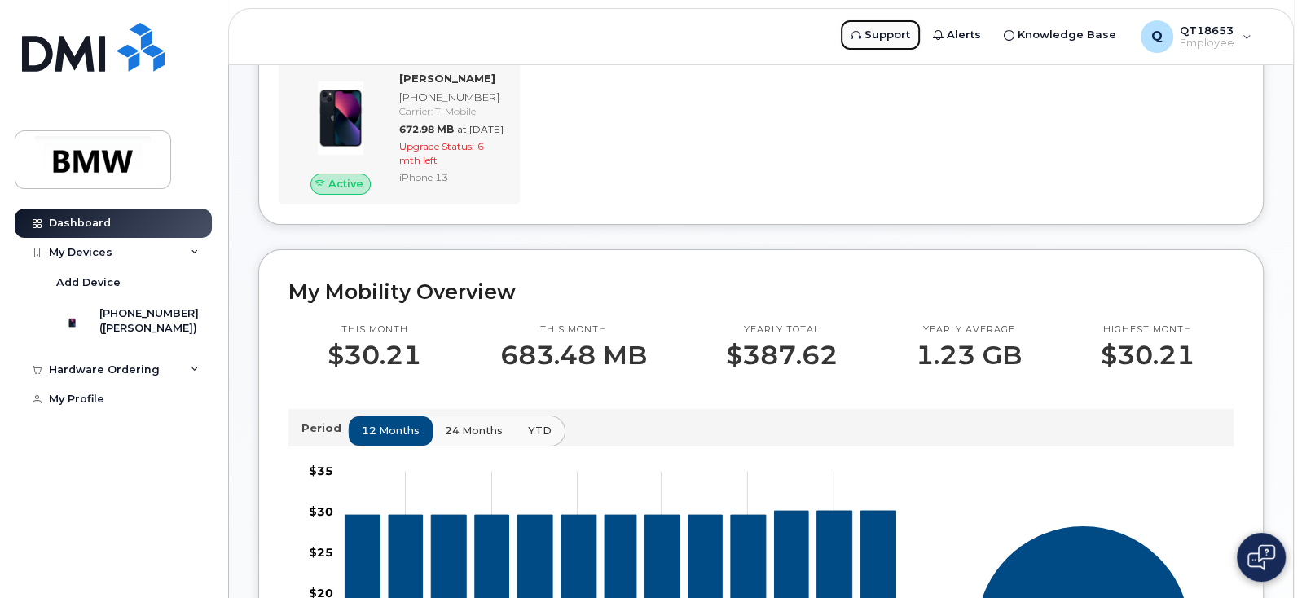 The image size is (1302, 598). I want to click on span: Knowledge Base, so click(1067, 35).